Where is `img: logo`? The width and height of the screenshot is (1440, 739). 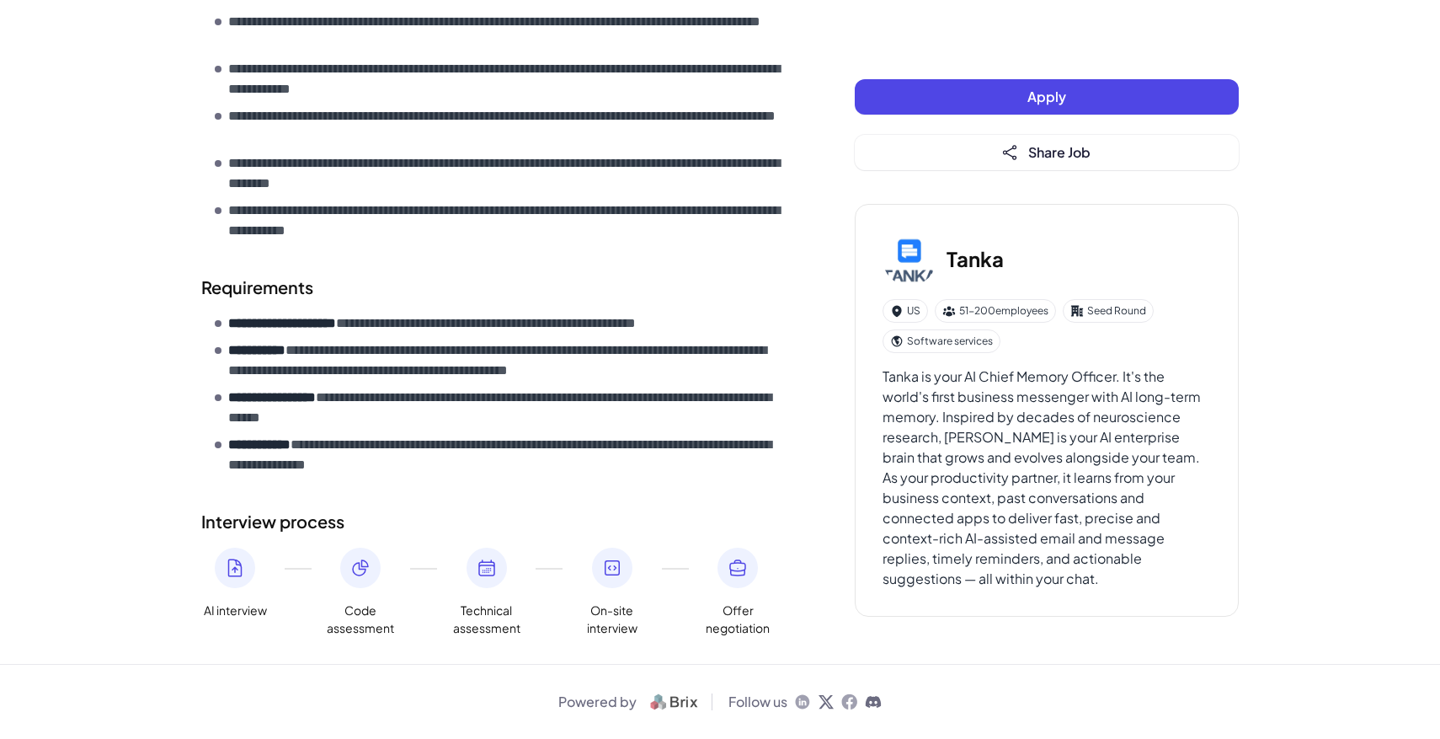
img: logo is located at coordinates (674, 701).